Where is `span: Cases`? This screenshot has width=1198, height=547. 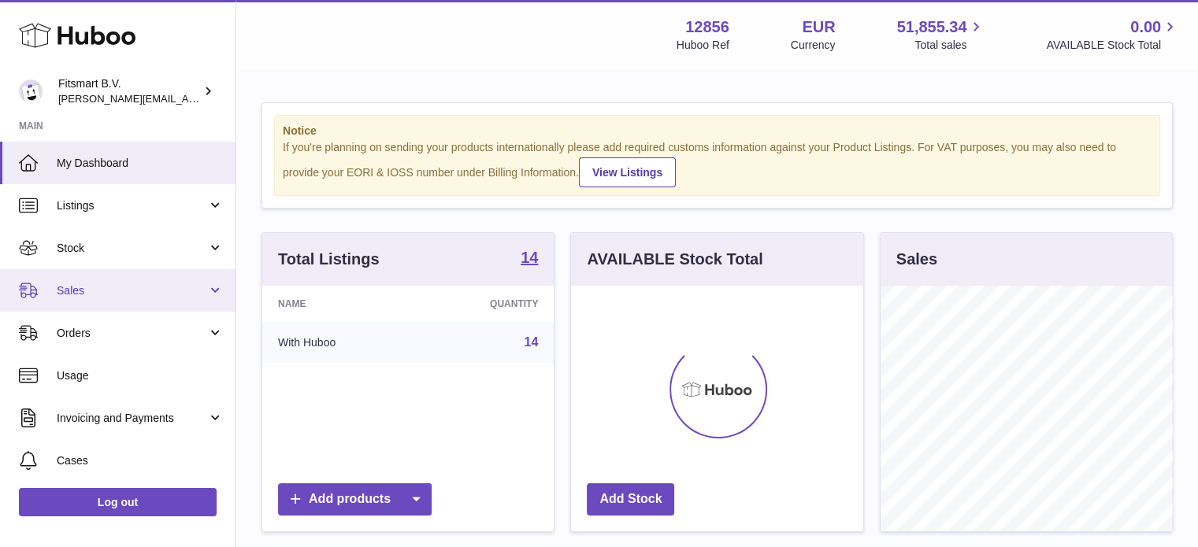
span: Cases is located at coordinates (140, 461).